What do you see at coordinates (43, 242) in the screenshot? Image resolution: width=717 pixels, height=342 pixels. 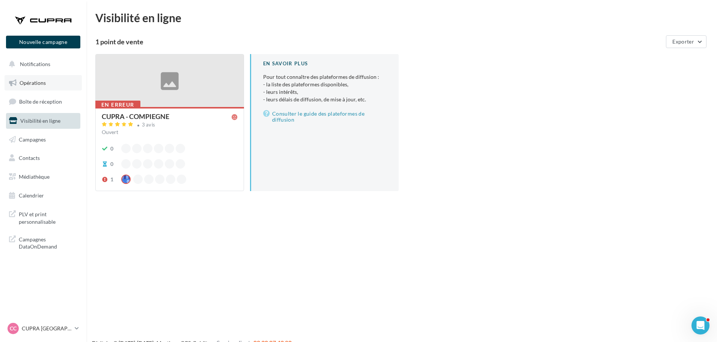 I see `a: Campagnes DataOnDemand` at bounding box center [43, 242].